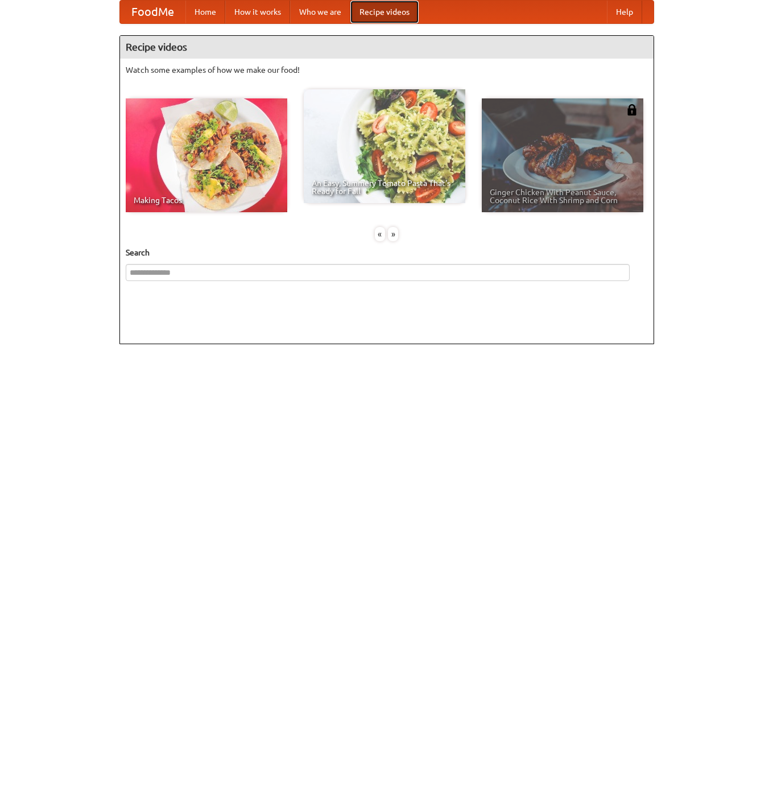  What do you see at coordinates (632, 110) in the screenshot?
I see `img: 483408.png` at bounding box center [632, 110].